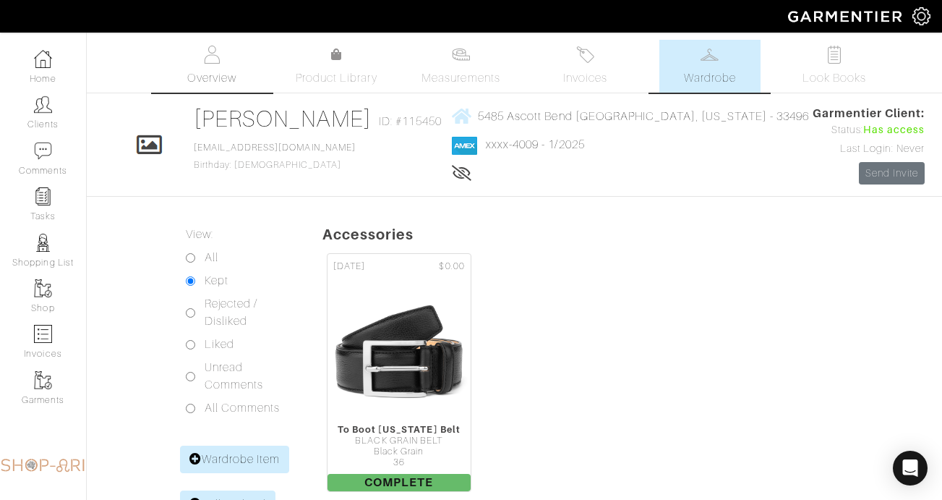 This screenshot has width=942, height=500. I want to click on span: Look Books, so click(835, 78).